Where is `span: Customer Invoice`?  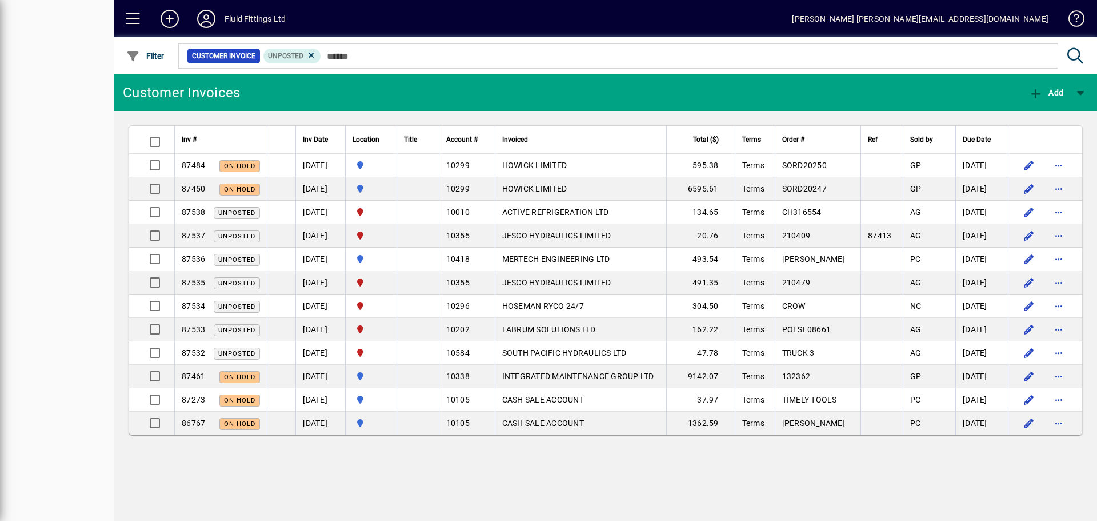
span: Customer Invoice is located at coordinates (223, 56).